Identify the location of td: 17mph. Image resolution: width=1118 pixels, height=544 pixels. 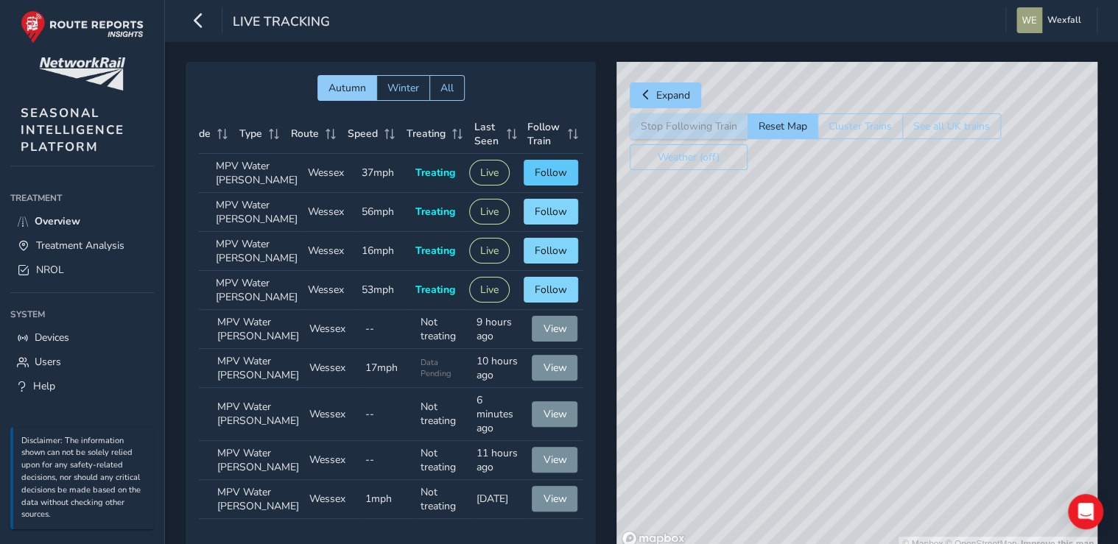
(388, 368).